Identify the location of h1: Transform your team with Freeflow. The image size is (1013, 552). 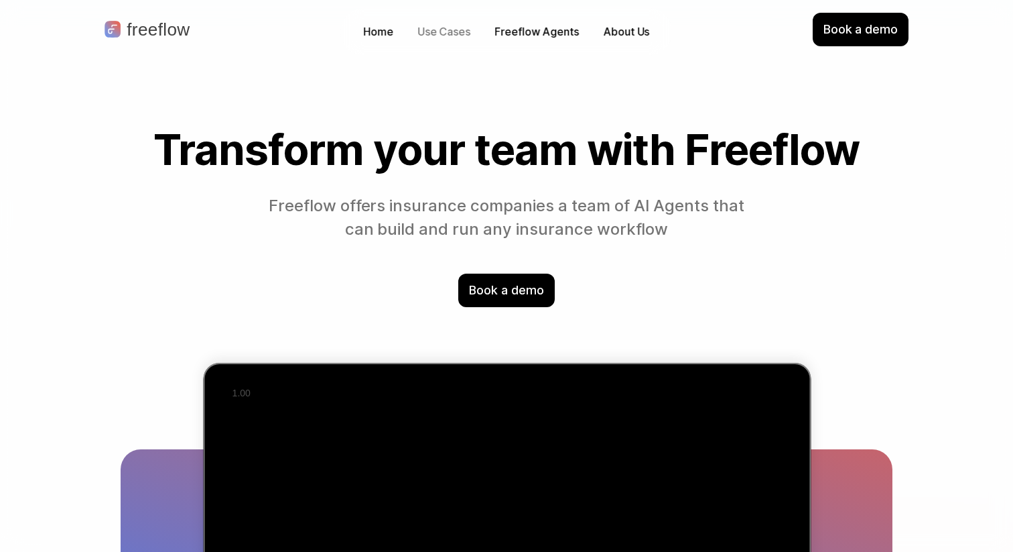
(507, 149).